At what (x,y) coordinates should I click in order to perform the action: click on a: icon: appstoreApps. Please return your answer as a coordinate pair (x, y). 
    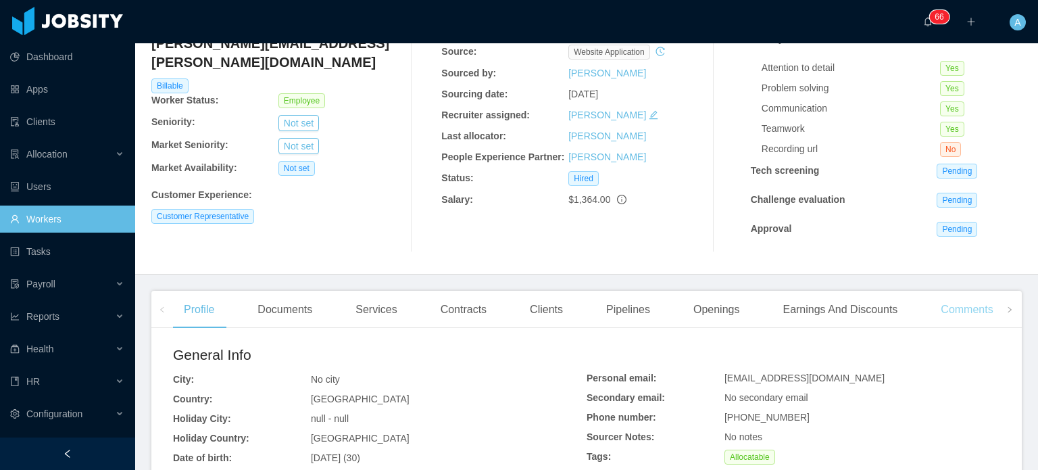
    Looking at the image, I should click on (67, 89).